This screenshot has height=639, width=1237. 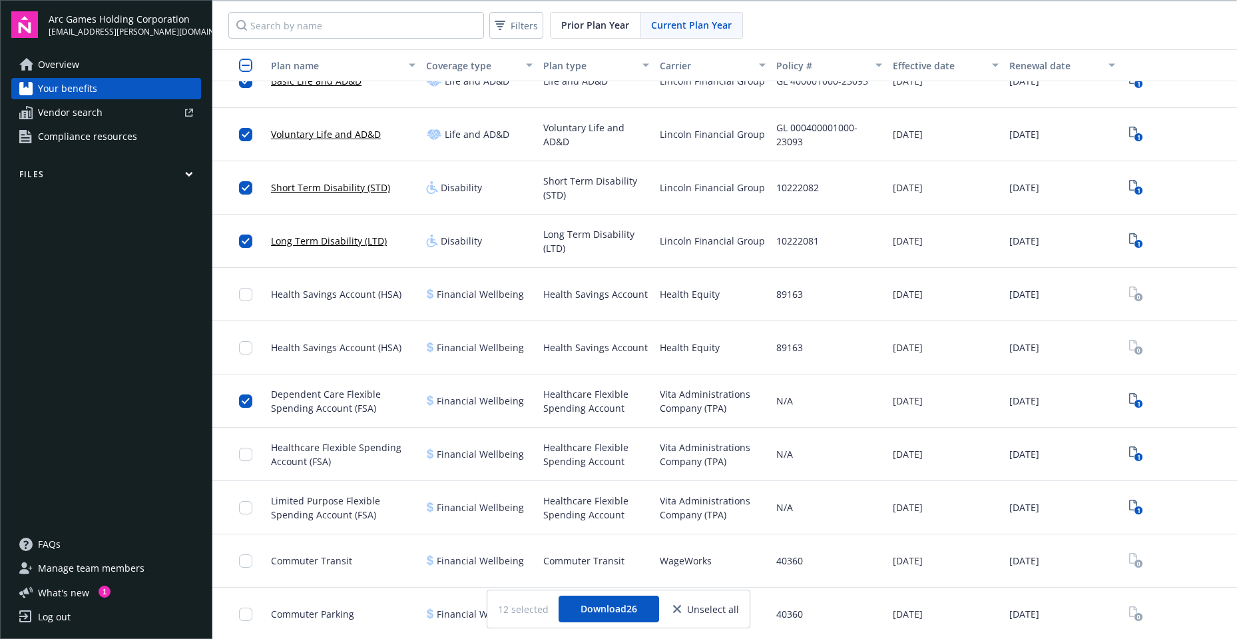 What do you see at coordinates (945, 65) in the screenshot?
I see `button: Effective date` at bounding box center [945, 65].